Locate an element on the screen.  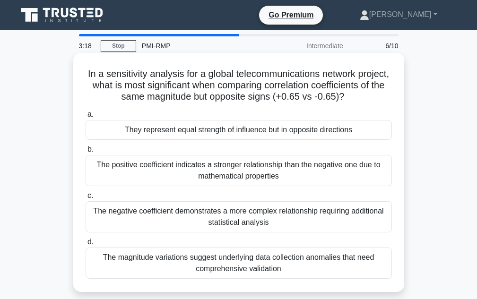
a: Stop is located at coordinates (118, 46).